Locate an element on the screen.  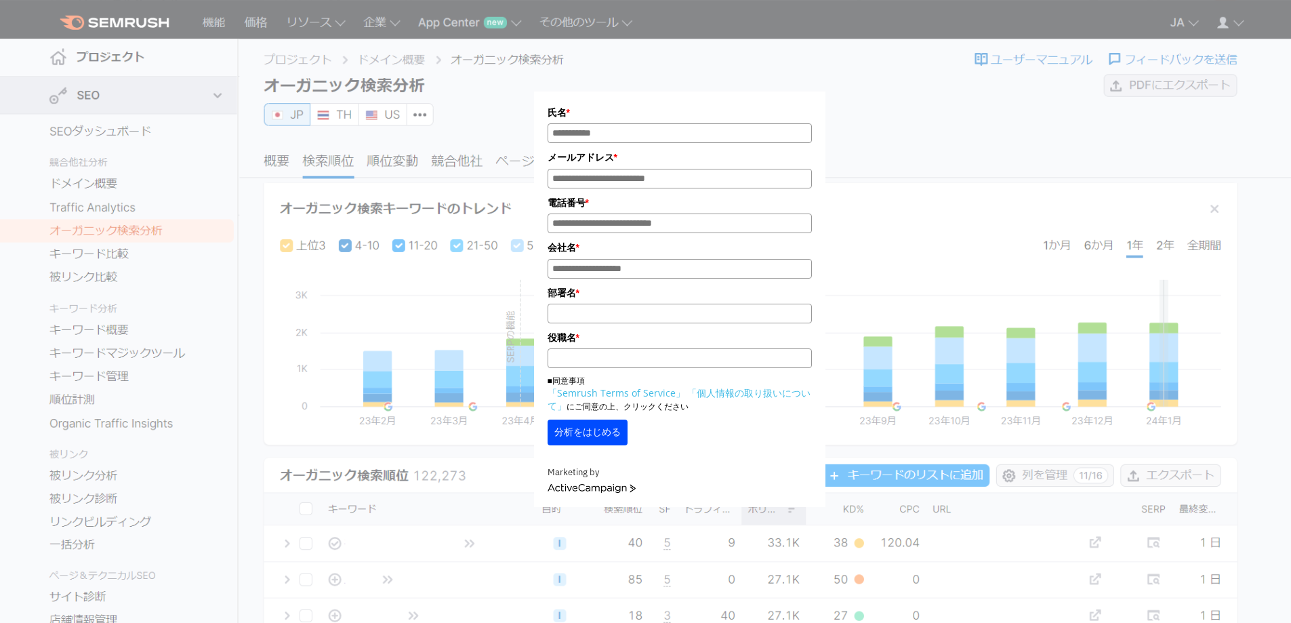
label: 電話番号 is located at coordinates (680, 203).